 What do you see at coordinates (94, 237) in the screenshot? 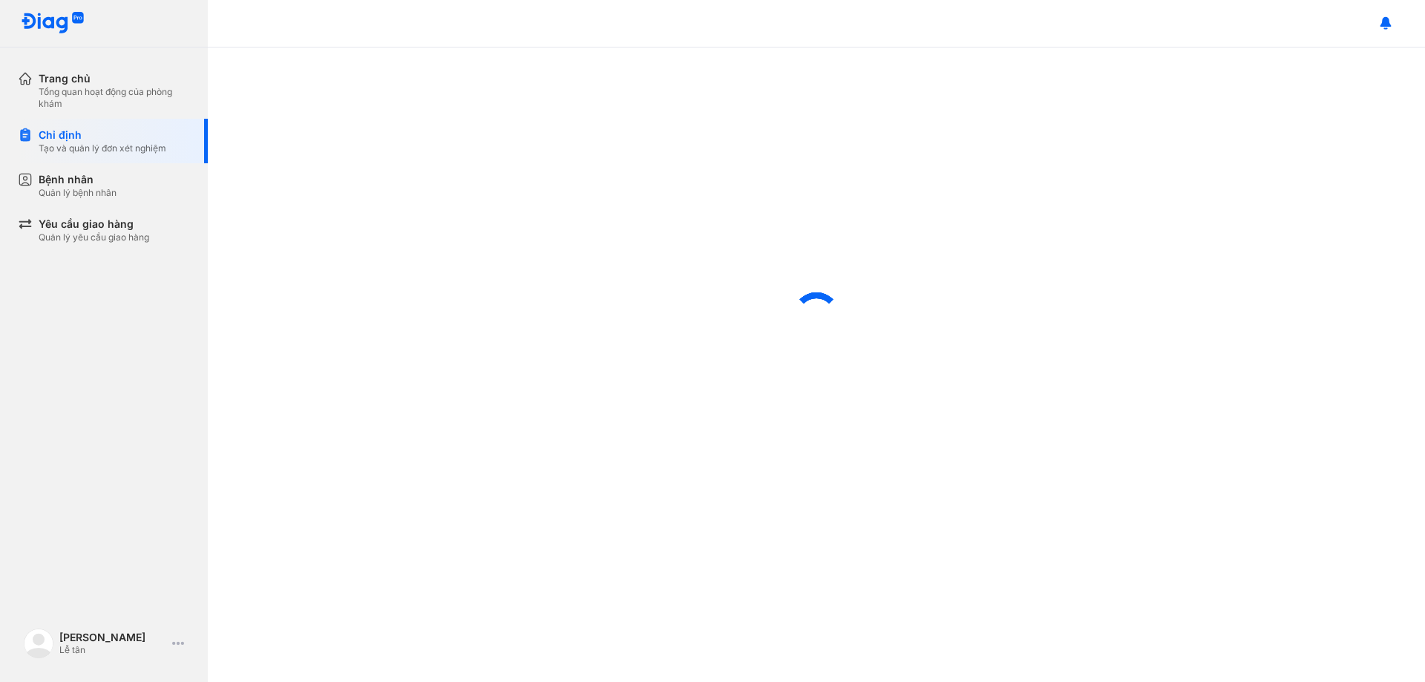
I see `div: Quản lý yêu cầu giao hàng` at bounding box center [94, 237].